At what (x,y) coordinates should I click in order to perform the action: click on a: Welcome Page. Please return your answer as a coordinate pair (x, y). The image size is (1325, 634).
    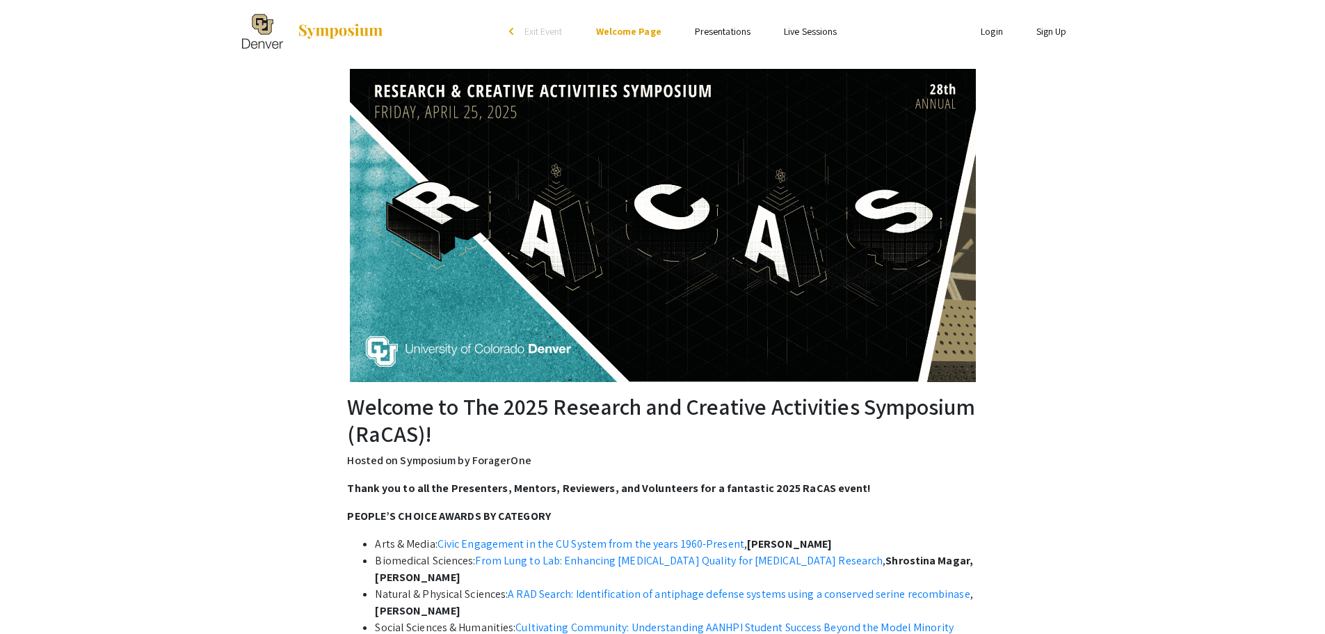
    Looking at the image, I should click on (629, 31).